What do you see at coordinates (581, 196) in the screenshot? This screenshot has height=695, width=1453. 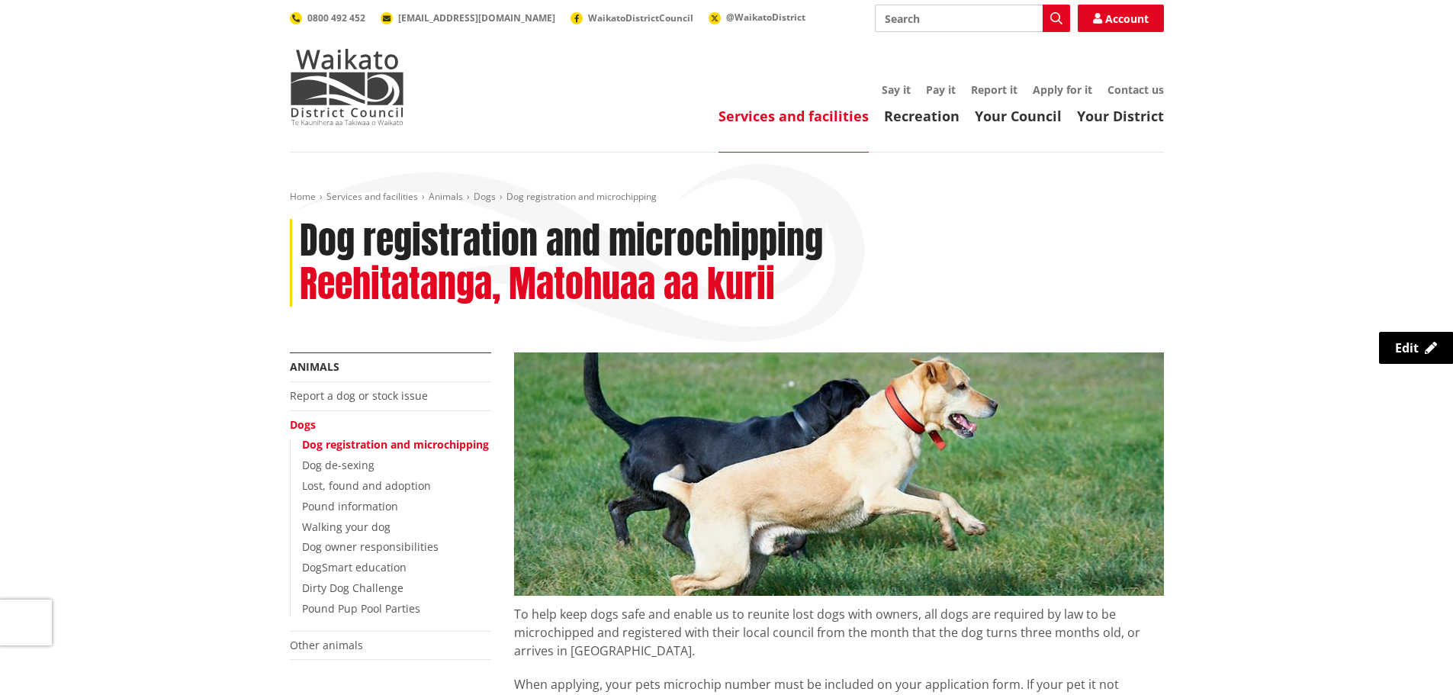 I see `span: Dog registration and microchipping` at bounding box center [581, 196].